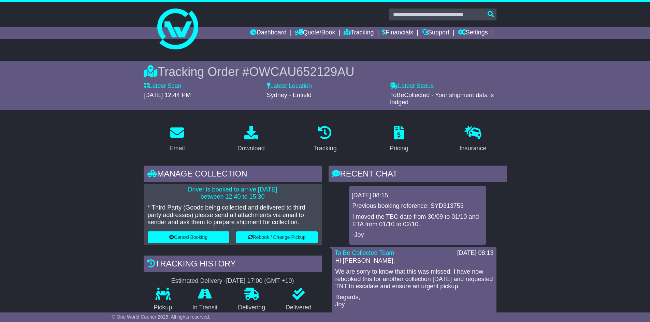  What do you see at coordinates (251, 139) in the screenshot?
I see `a: Download` at bounding box center [251, 139].